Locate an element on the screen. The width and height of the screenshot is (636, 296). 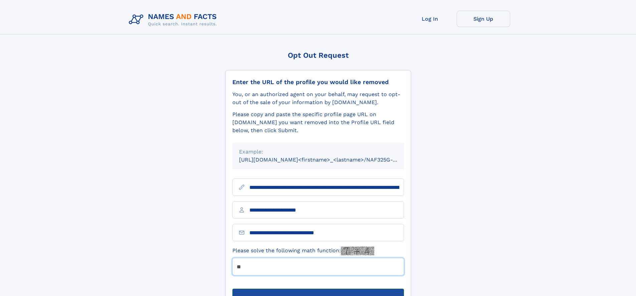
div: You, or an authorized agent on your behalf, may request to opt-out of the sale of your informatio... is located at coordinates (318, 98).